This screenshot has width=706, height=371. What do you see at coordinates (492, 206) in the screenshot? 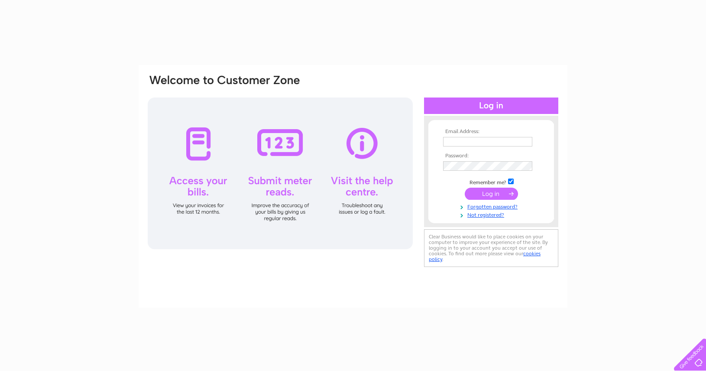
I see `a: Forgotten password?` at bounding box center [492, 206].